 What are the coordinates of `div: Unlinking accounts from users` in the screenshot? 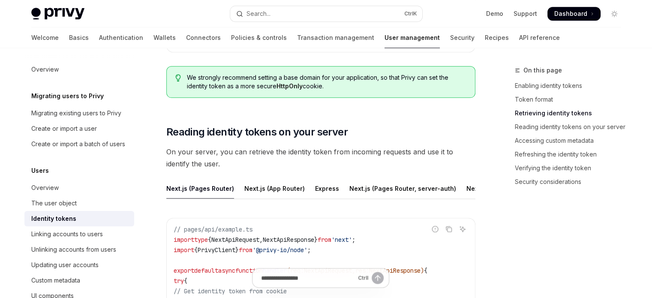 It's located at (74, 249).